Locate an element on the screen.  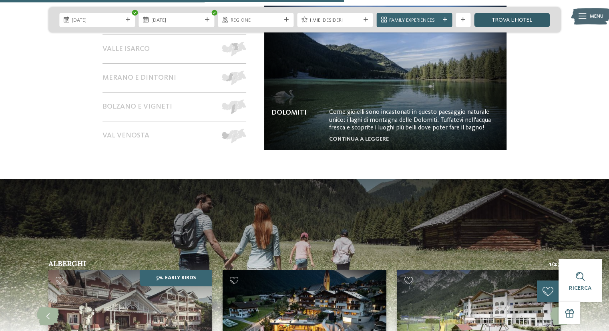
span: Ricerca is located at coordinates (581, 288).